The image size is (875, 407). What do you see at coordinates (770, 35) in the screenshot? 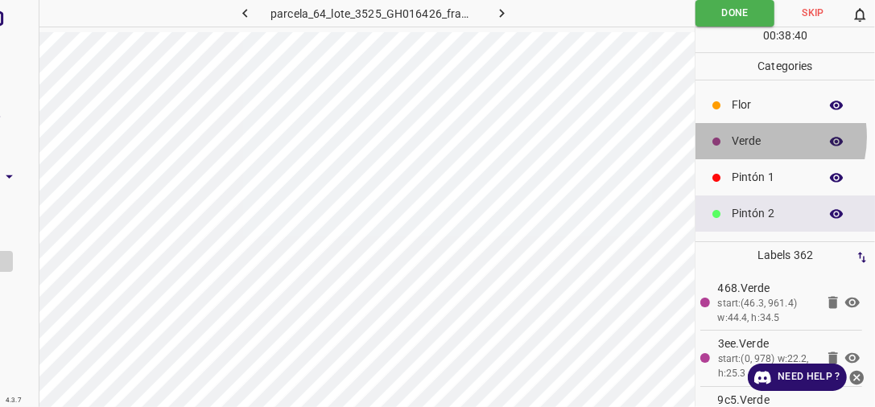
I see `p: 00` at bounding box center [770, 35].